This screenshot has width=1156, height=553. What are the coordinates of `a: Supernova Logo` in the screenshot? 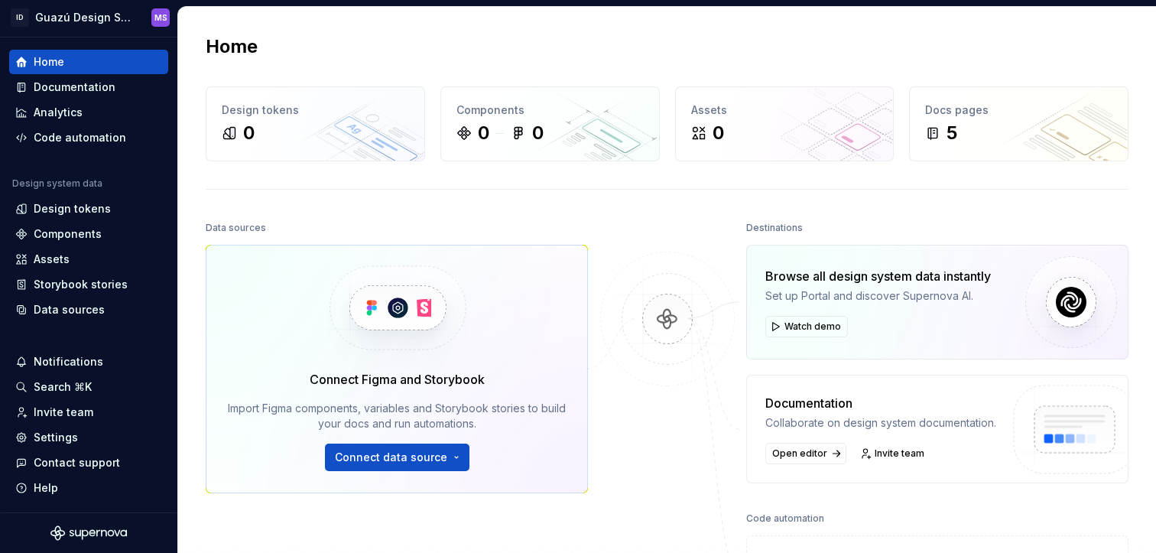 It's located at (89, 533).